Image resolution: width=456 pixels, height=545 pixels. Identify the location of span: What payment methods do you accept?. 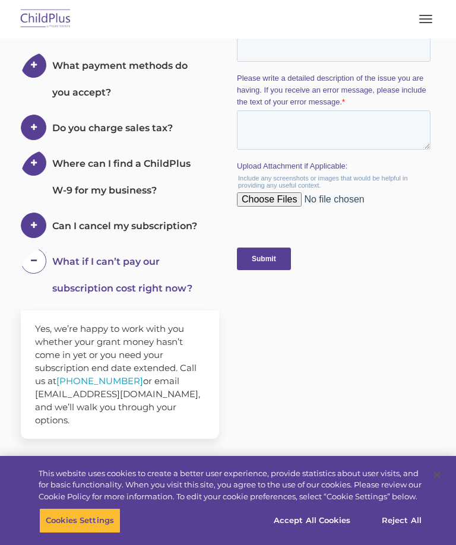
(120, 79).